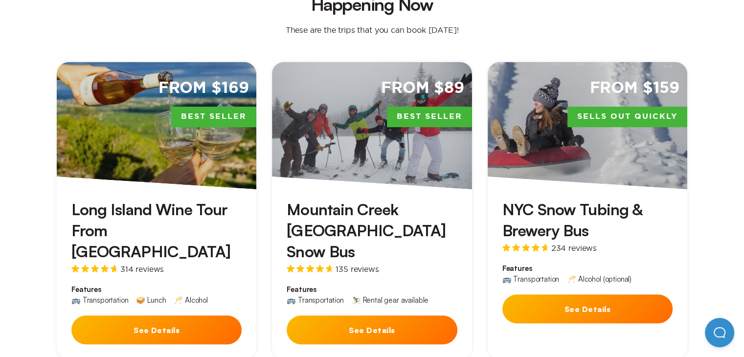  I want to click on span: From $159, so click(635, 88).